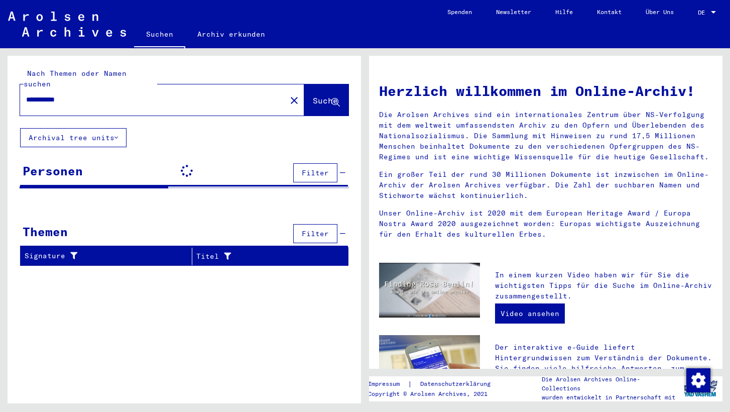 This screenshot has width=730, height=412. I want to click on img: video.jpg, so click(430, 290).